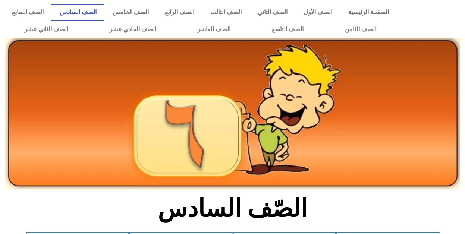 This screenshot has height=234, width=465. What do you see at coordinates (272, 12) in the screenshot?
I see `a: الصف الثاني` at bounding box center [272, 12].